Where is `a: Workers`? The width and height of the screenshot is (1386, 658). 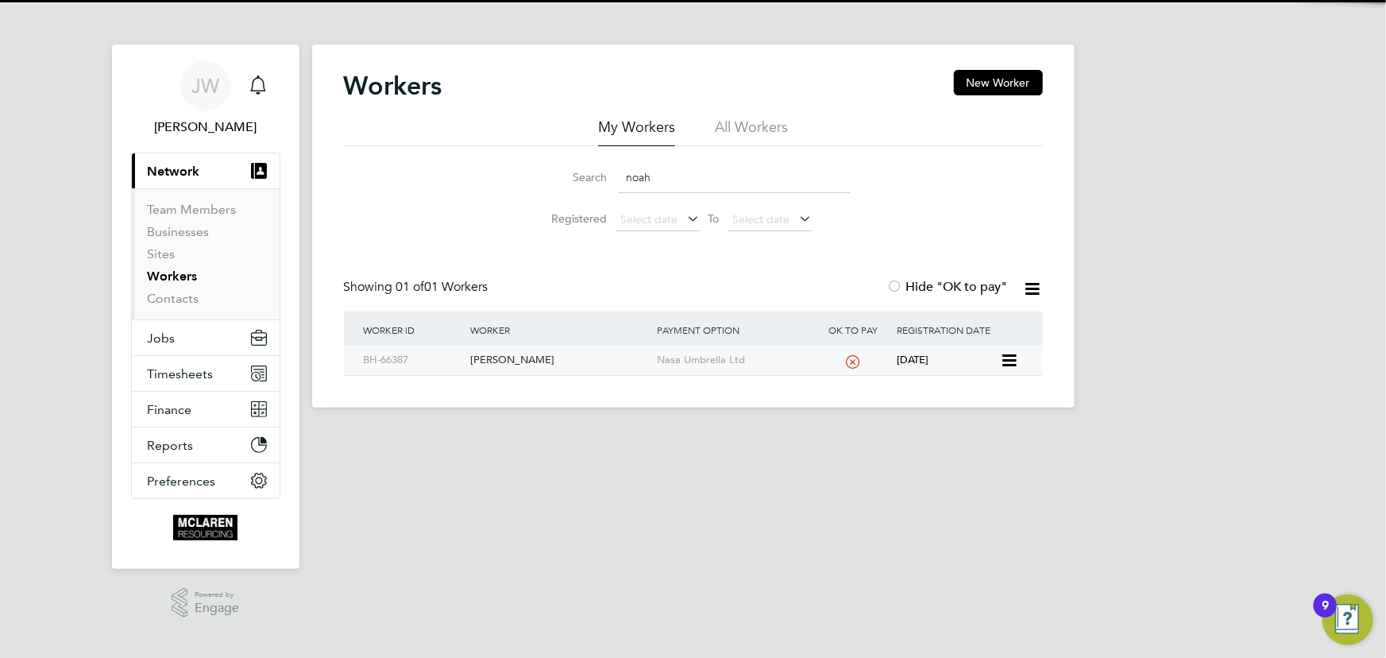 a: Workers is located at coordinates (172, 276).